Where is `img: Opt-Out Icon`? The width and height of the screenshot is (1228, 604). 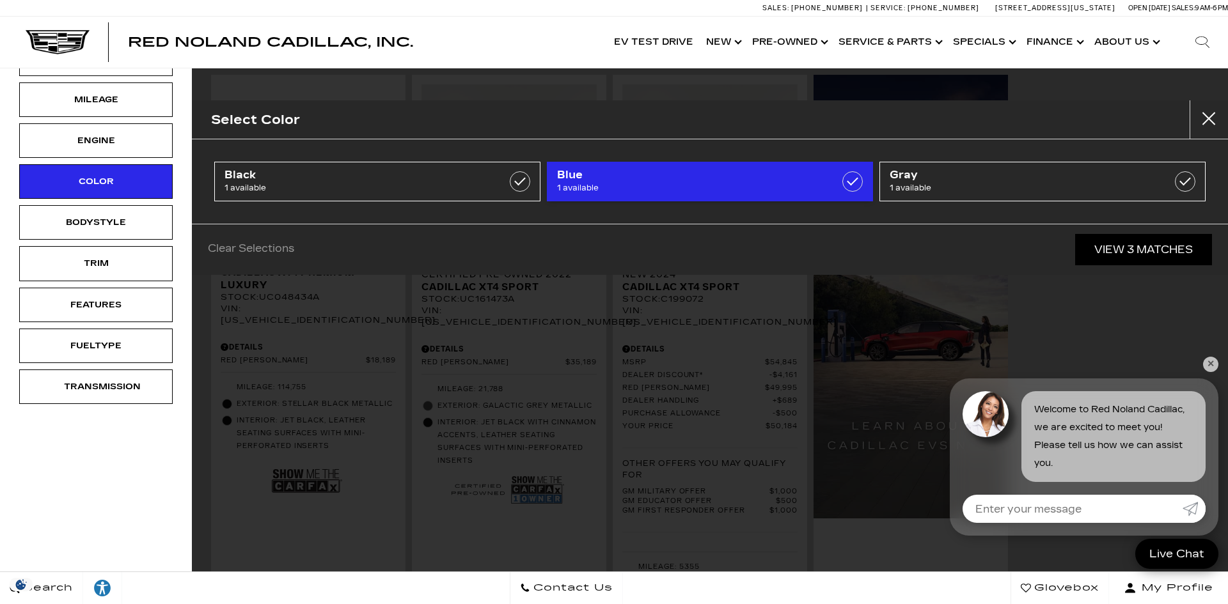
img: Opt-Out Icon is located at coordinates (21, 584).